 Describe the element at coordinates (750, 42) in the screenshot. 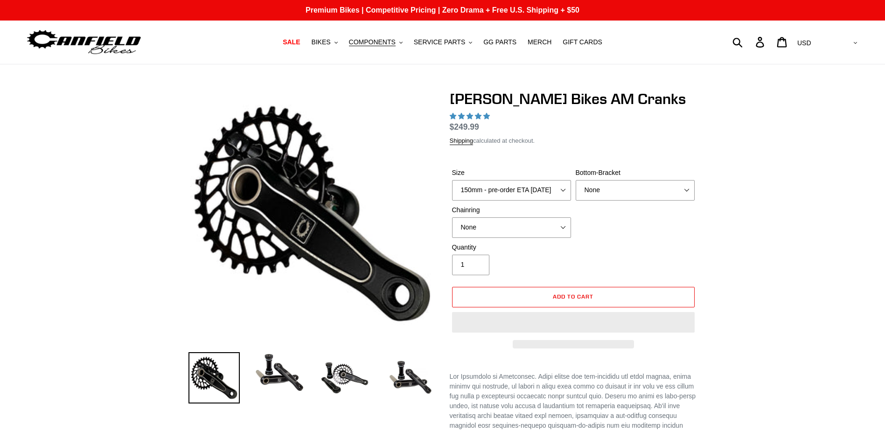

I see `input: Search` at that location.